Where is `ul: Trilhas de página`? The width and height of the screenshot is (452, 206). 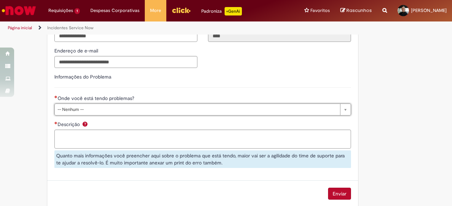 ul: Trilhas de página is located at coordinates (150, 28).